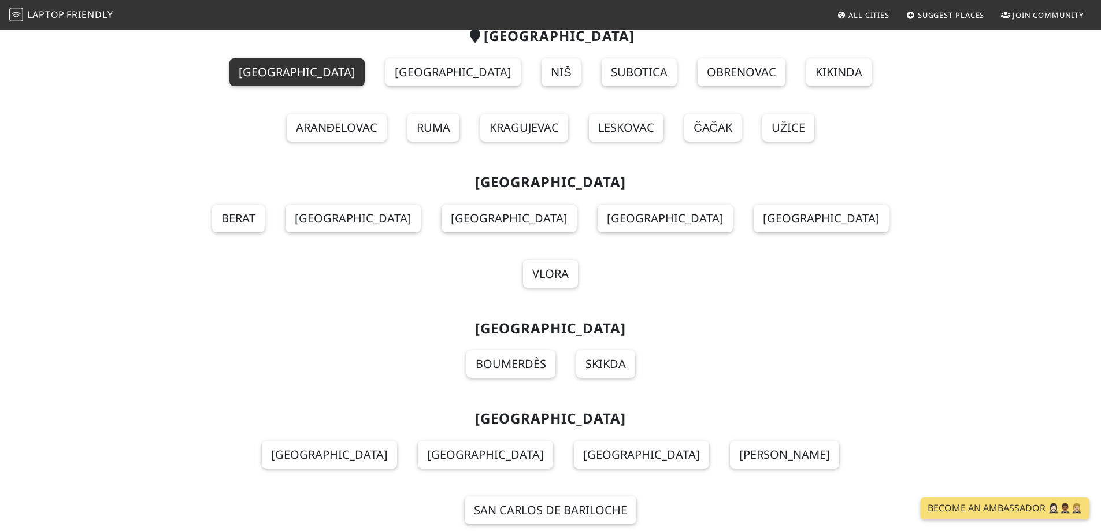 The width and height of the screenshot is (1101, 531). I want to click on a: Vlora, so click(550, 274).